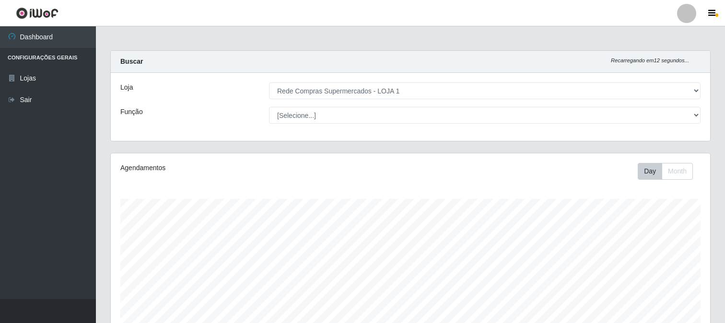 The height and width of the screenshot is (323, 725). What do you see at coordinates (131, 61) in the screenshot?
I see `strong: Buscar` at bounding box center [131, 61].